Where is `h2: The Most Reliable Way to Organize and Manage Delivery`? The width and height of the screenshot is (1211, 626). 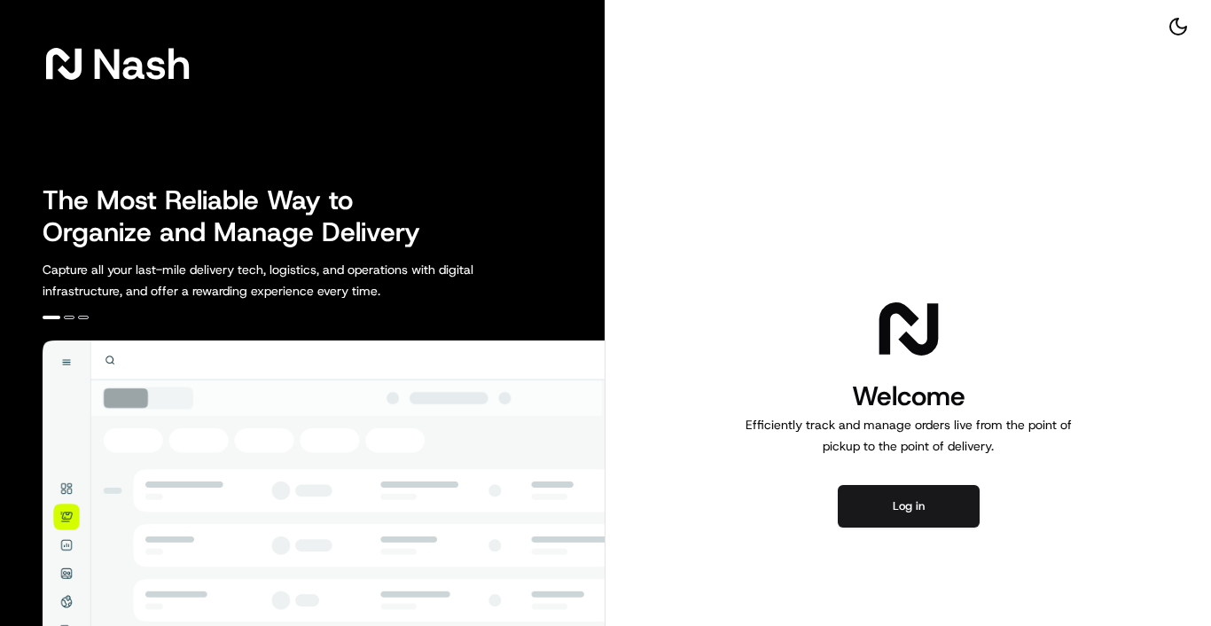 h2: The Most Reliable Way to Organize and Manage Delivery is located at coordinates (241, 216).